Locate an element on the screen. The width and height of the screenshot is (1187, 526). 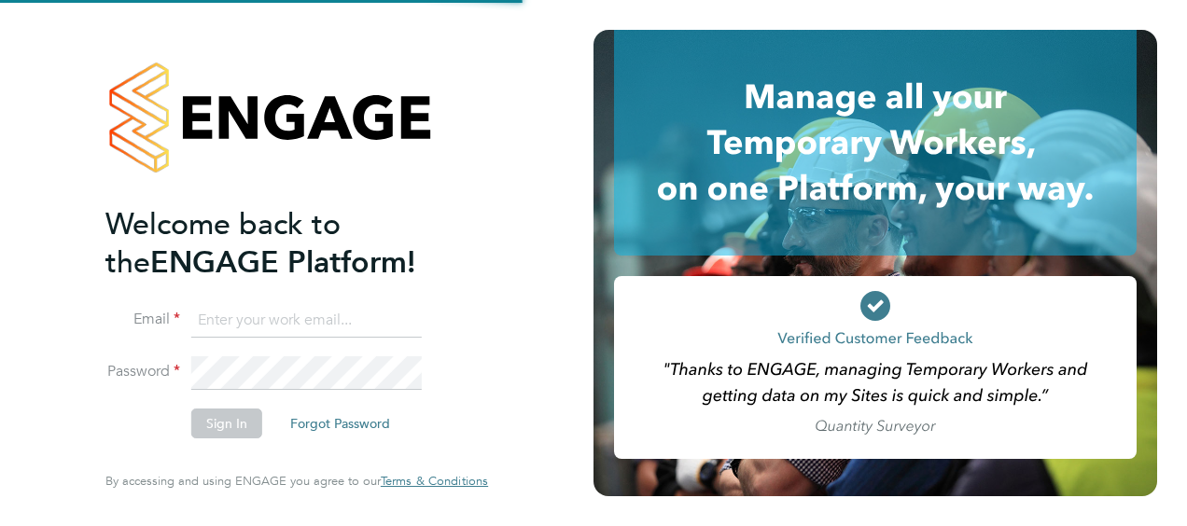
label: Email is located at coordinates (143, 319).